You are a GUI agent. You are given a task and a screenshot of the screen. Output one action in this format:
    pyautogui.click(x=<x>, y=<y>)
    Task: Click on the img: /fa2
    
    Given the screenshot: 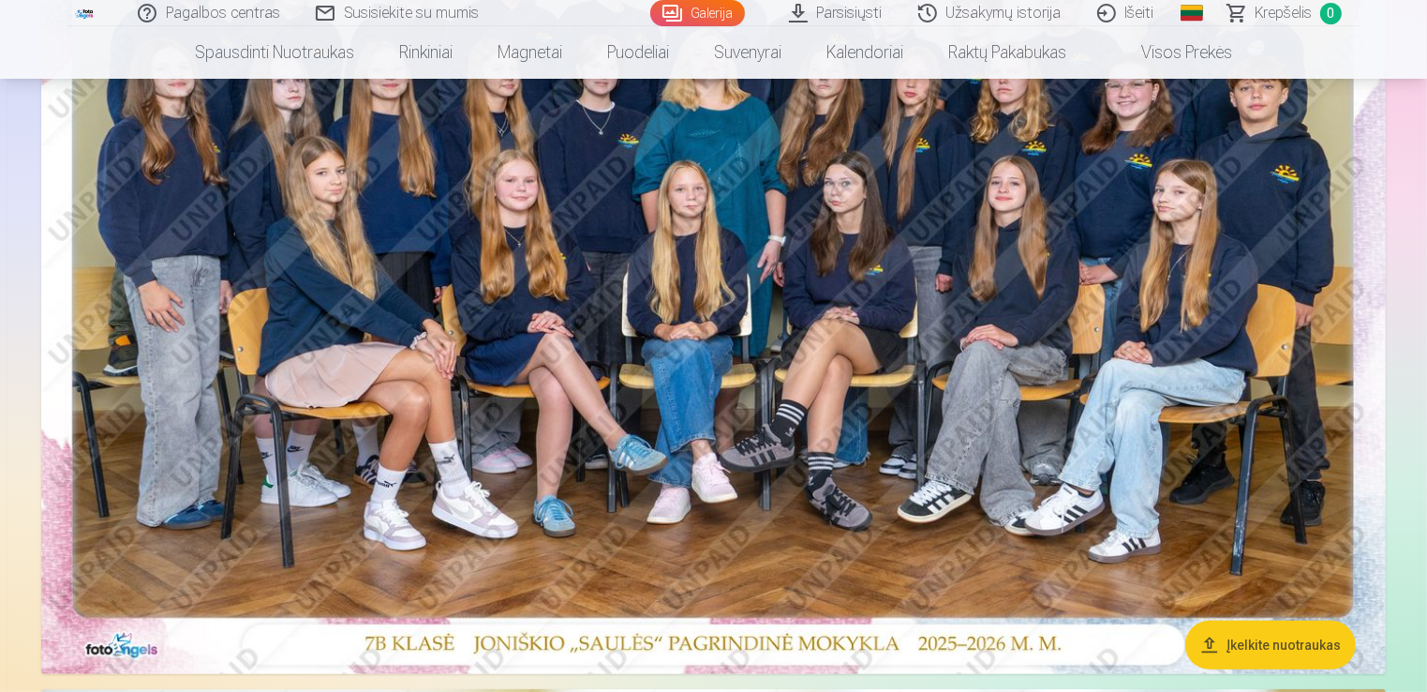 What is the action you would take?
    pyautogui.click(x=85, y=13)
    